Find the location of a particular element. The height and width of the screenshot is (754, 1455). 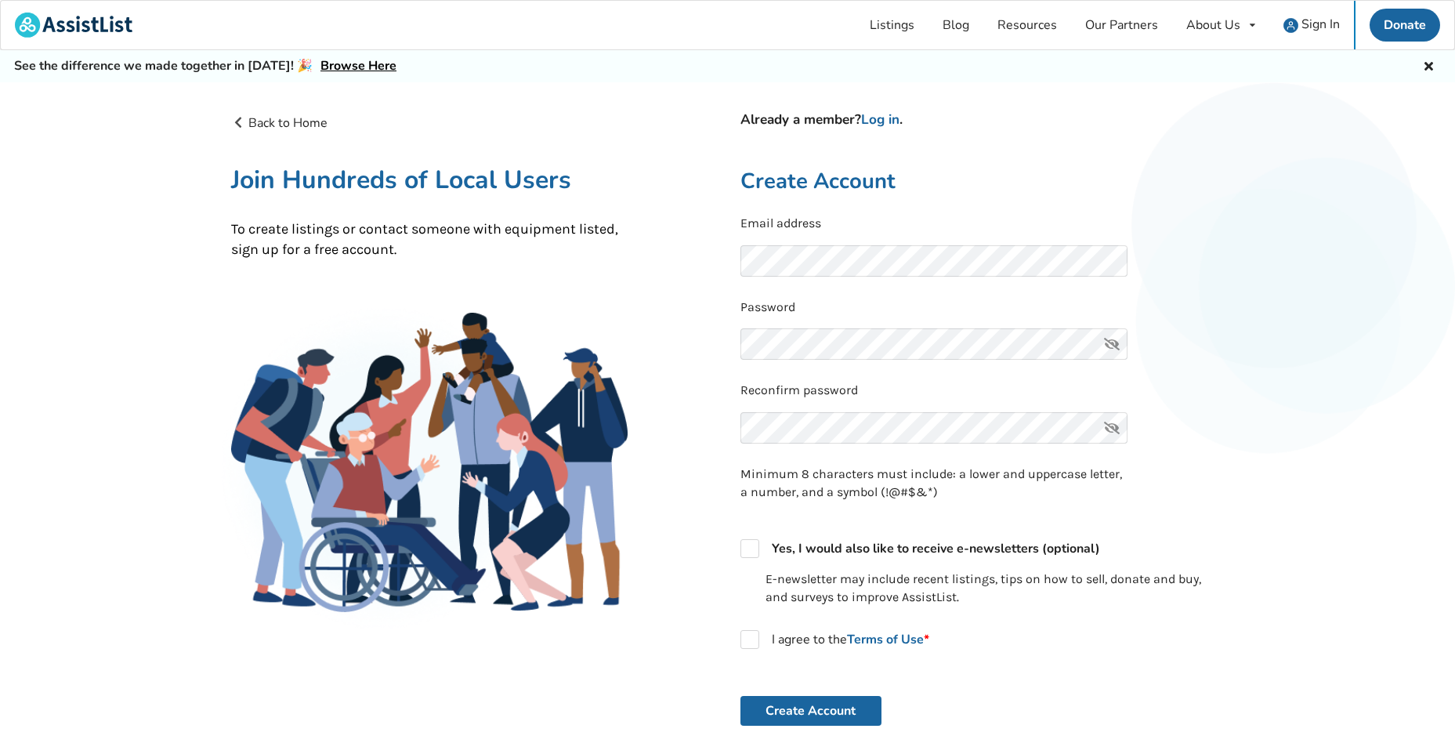

a: Terms of Use* is located at coordinates (888, 639).